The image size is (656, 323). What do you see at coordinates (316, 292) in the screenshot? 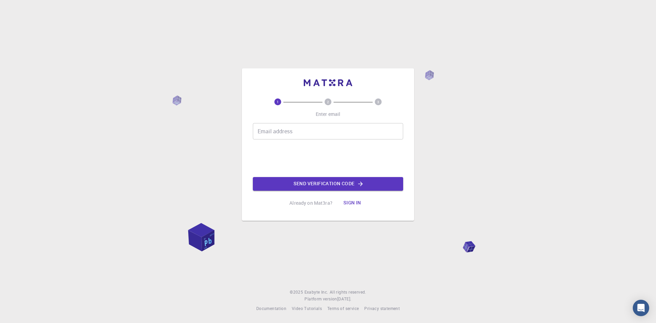
I see `a: Exabyte Inc.` at bounding box center [316, 292].